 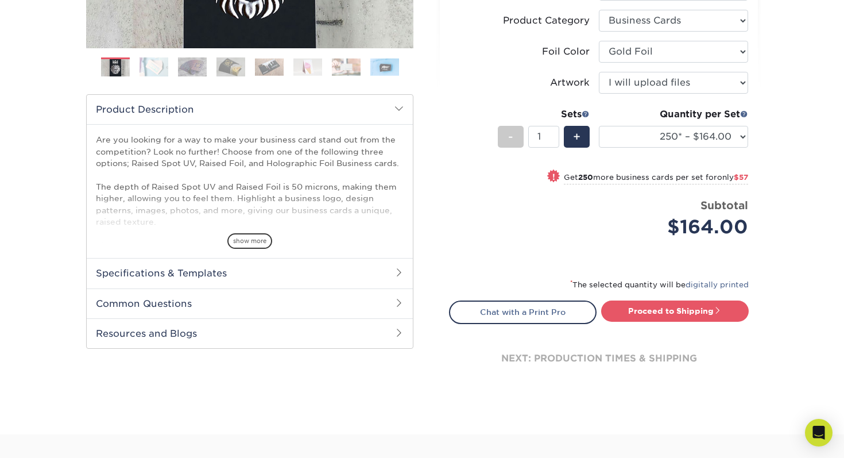 What do you see at coordinates (269, 67) in the screenshot?
I see `img: Business Cards 05` at bounding box center [269, 67].